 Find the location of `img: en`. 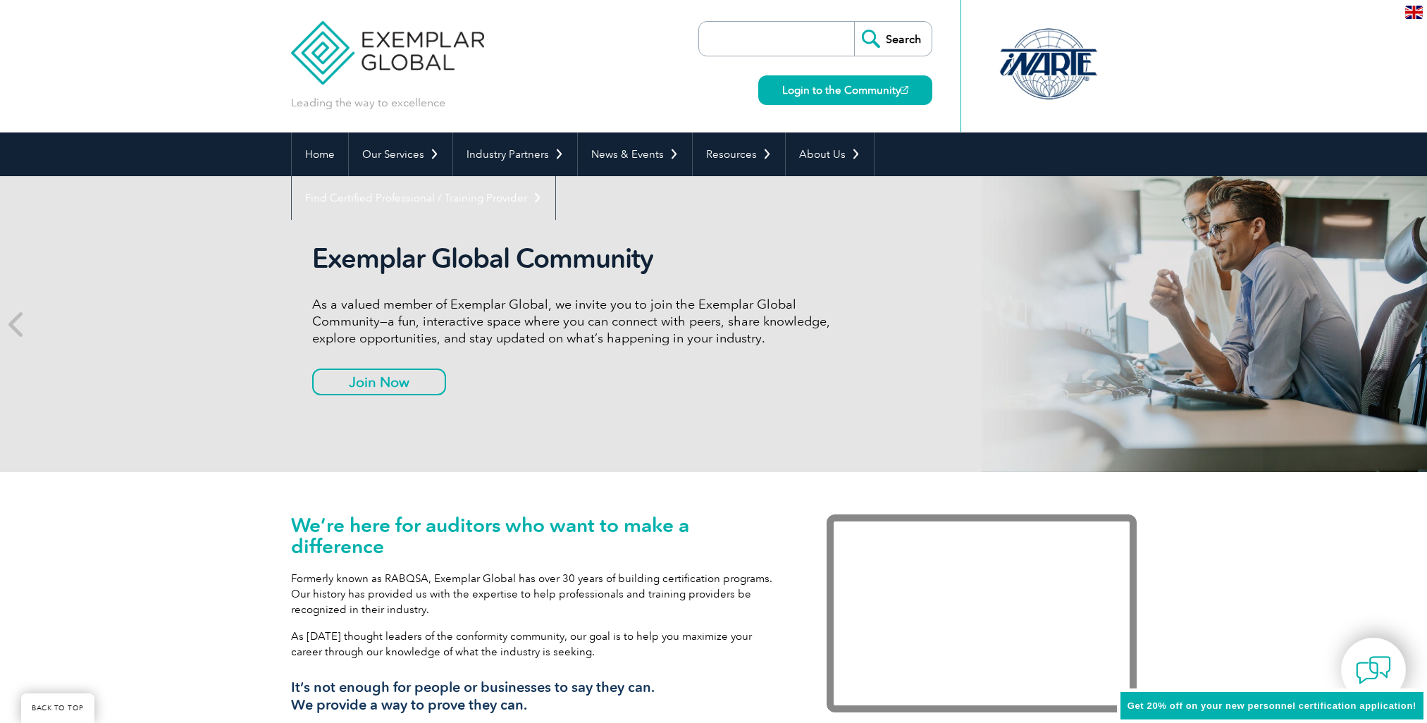

img: en is located at coordinates (1414, 12).